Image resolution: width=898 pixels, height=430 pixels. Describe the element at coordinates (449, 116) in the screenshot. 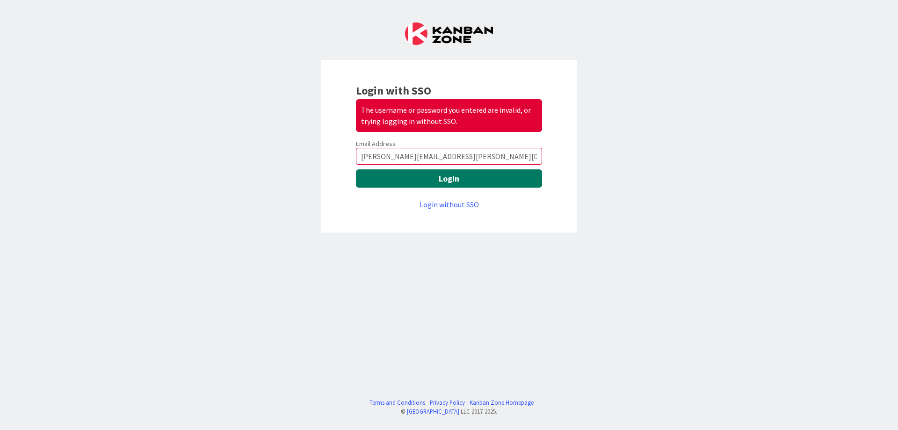

I see `div: The username or password you entered are invalid, or trying logging in without SSO.` at that location.